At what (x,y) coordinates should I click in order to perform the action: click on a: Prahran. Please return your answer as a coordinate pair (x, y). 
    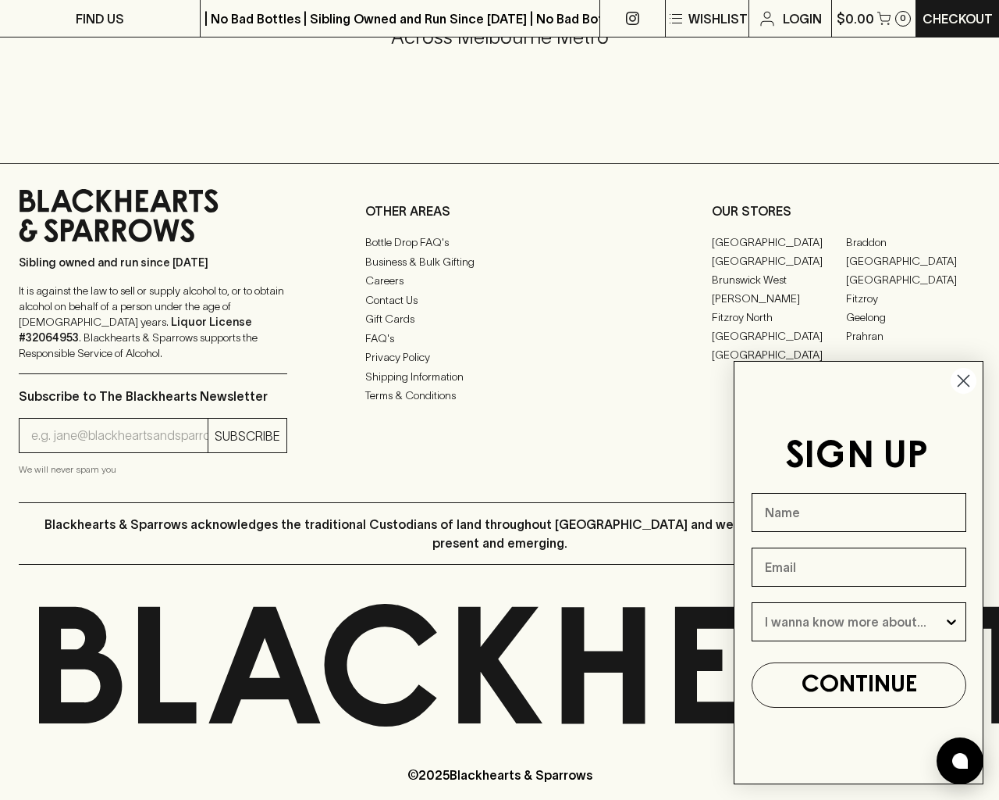
    Looking at the image, I should click on (914, 336).